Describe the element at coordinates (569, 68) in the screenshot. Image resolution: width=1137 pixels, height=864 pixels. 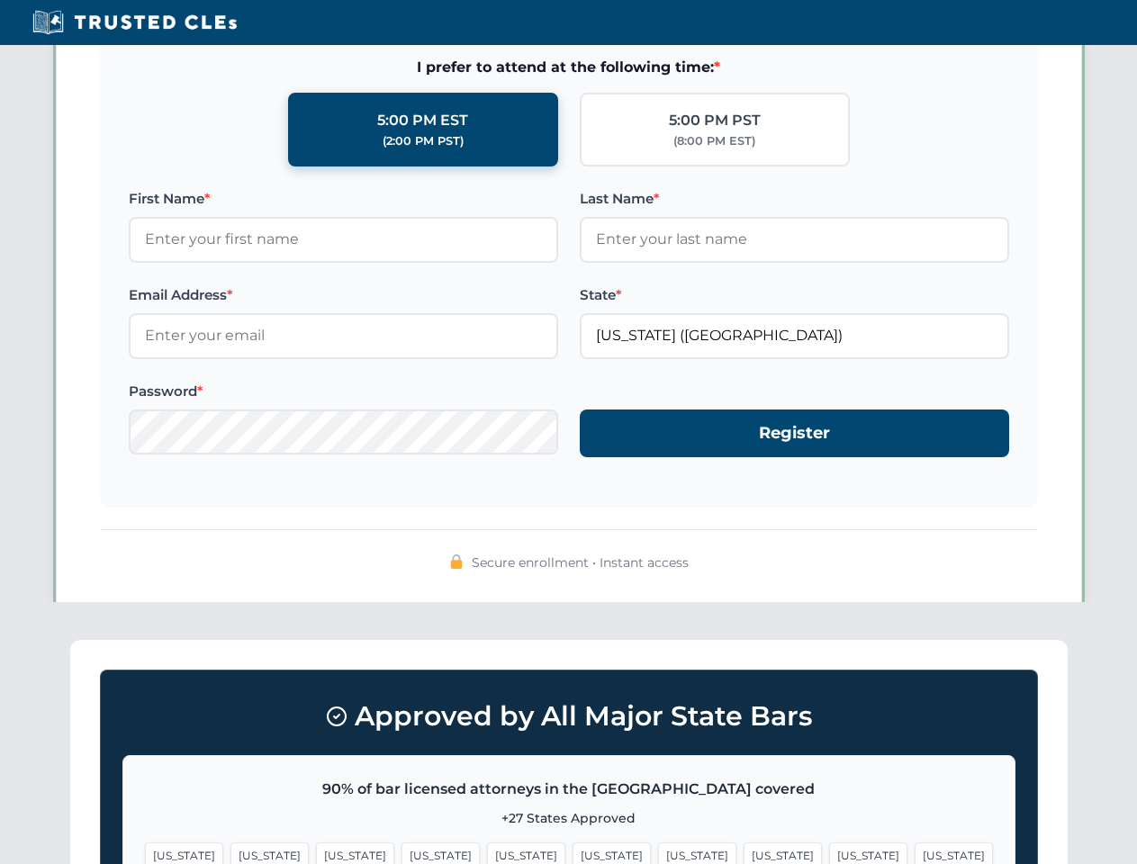
I see `span: I prefer to attend at the following time:` at that location.